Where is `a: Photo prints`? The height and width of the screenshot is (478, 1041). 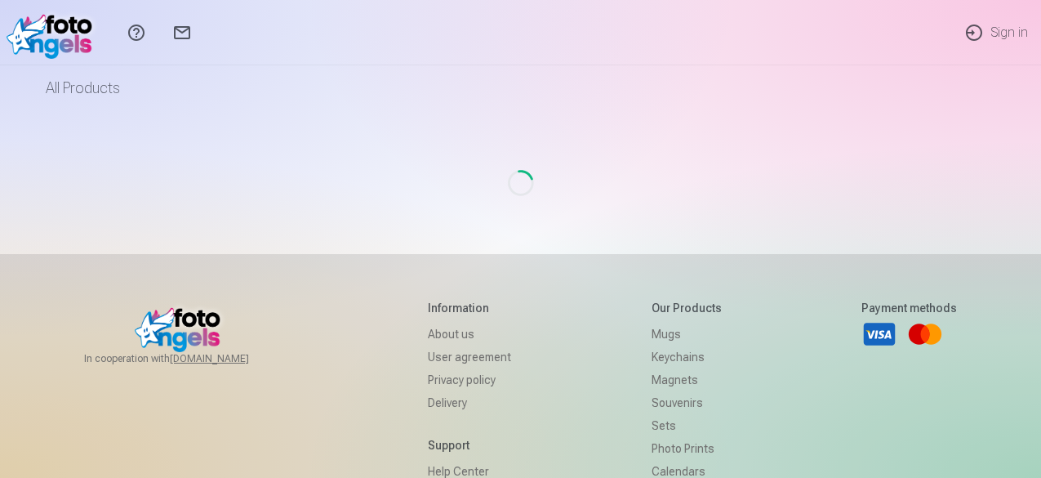
a: Photo prints is located at coordinates (686, 448).